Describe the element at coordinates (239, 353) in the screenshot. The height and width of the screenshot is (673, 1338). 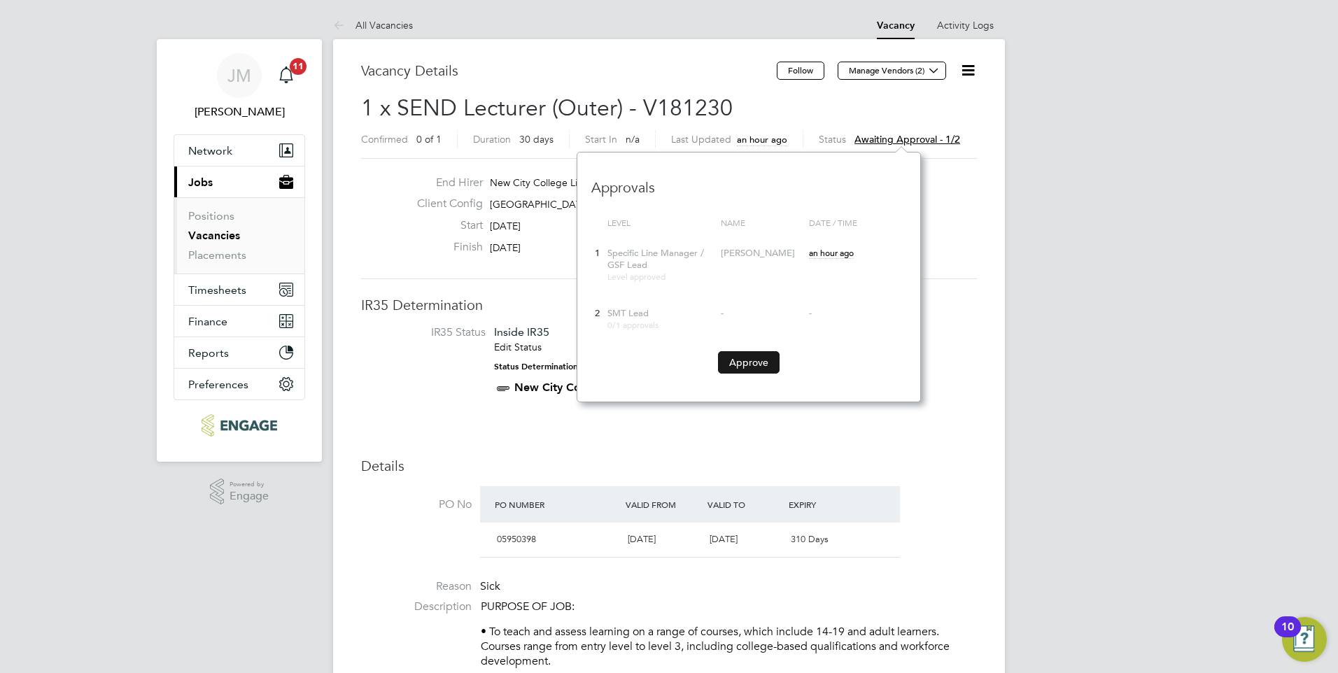
I see `button: Reports` at that location.